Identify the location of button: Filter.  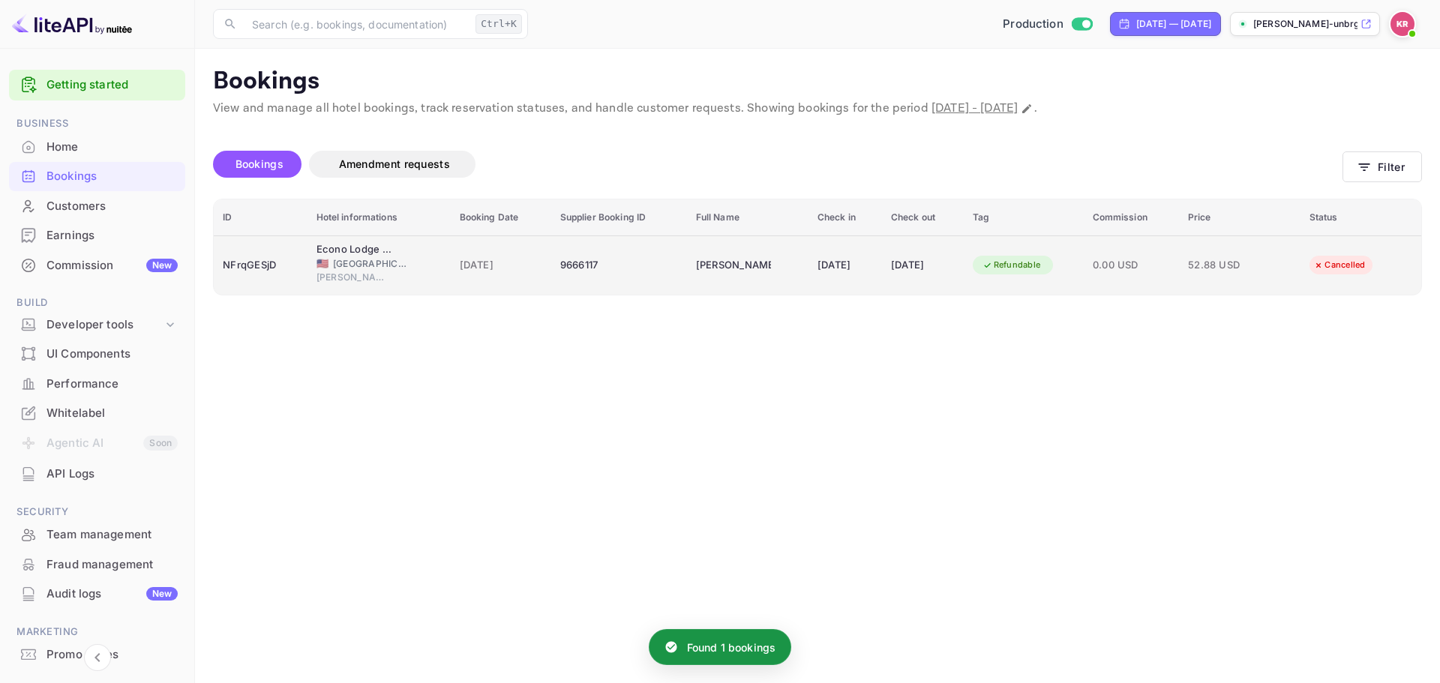
(1382, 167).